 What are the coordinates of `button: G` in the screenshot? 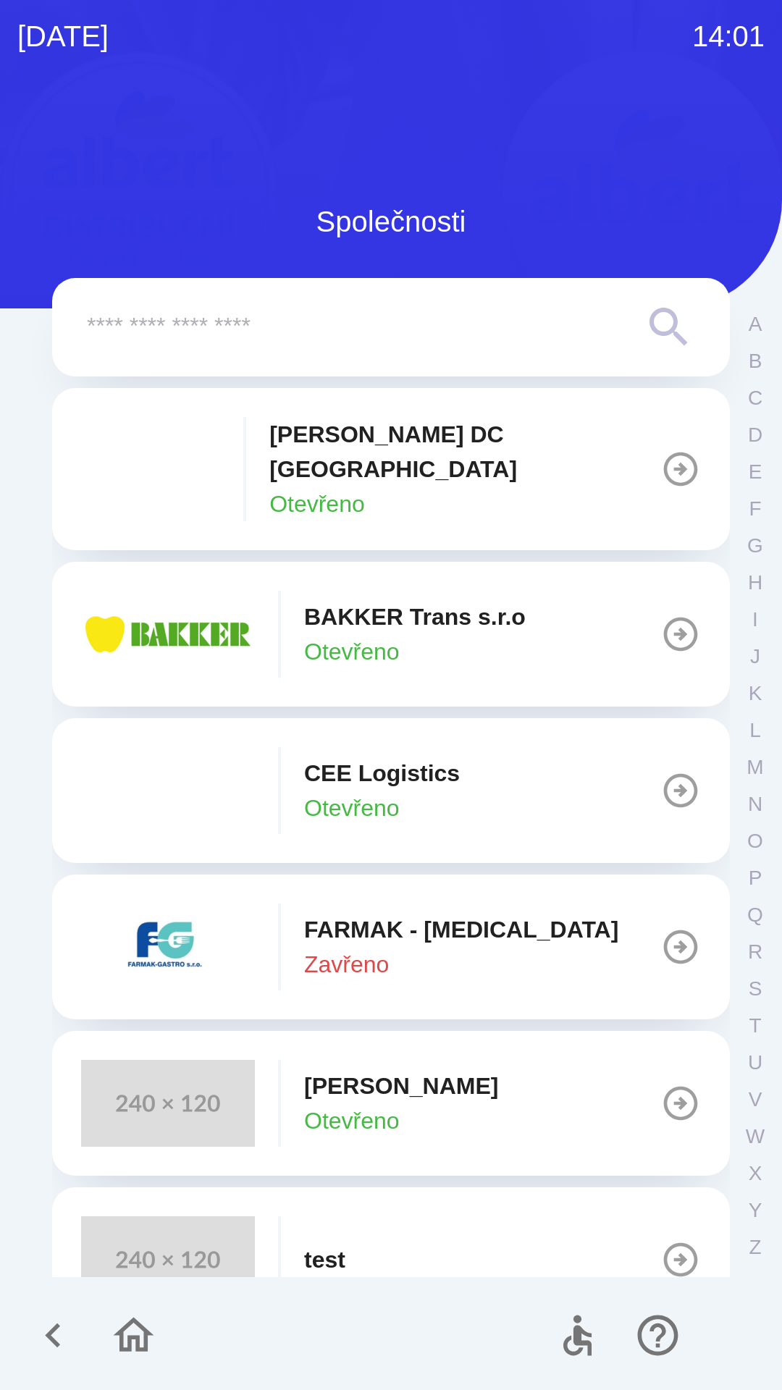 It's located at (755, 545).